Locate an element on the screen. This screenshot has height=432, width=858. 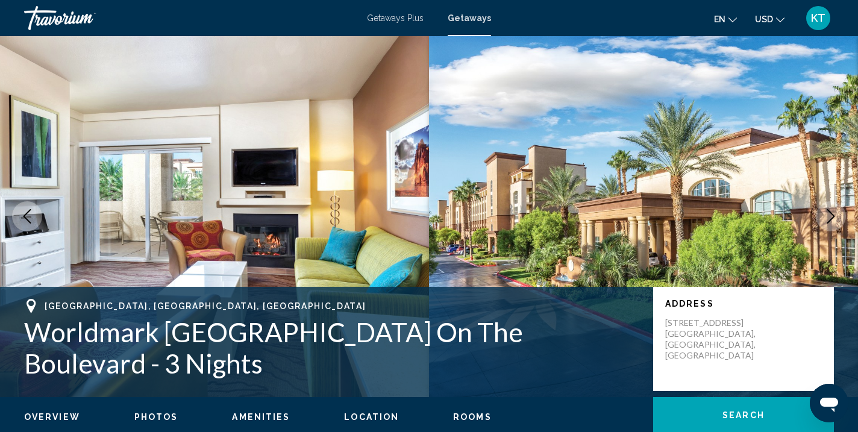
button: Rooms is located at coordinates (472, 417).